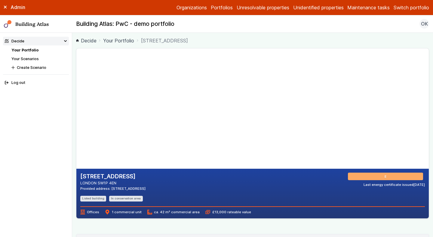 This screenshot has height=237, width=433. Describe the element at coordinates (14, 41) in the screenshot. I see `div: Decide` at that location.